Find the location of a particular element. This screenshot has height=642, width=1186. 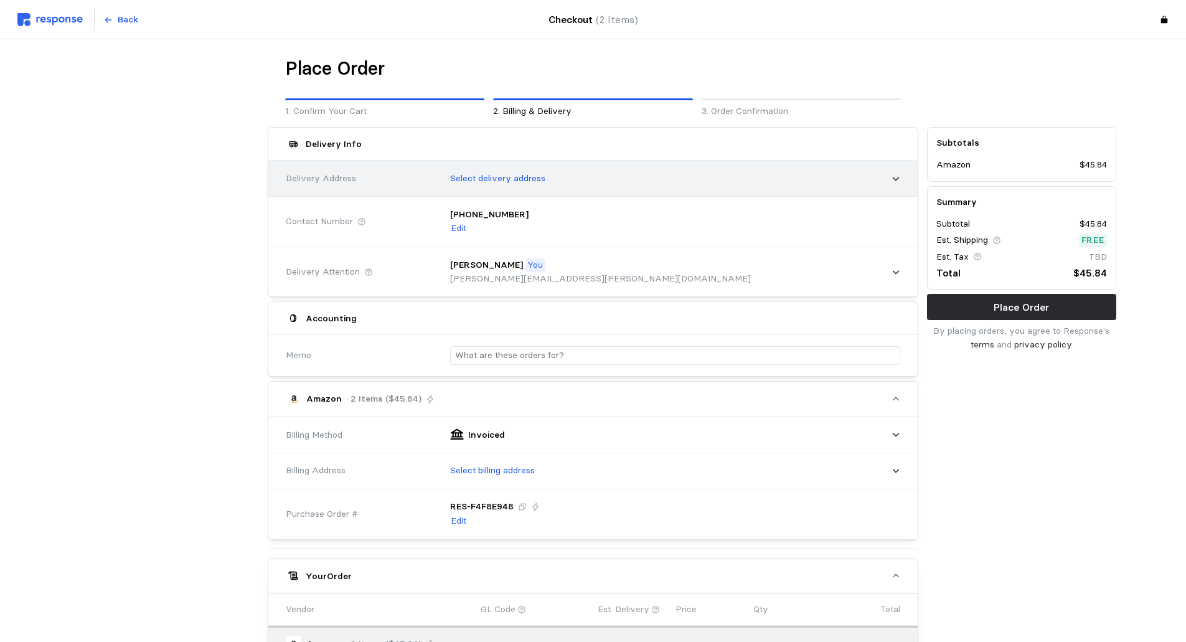

p: You is located at coordinates (535, 265).